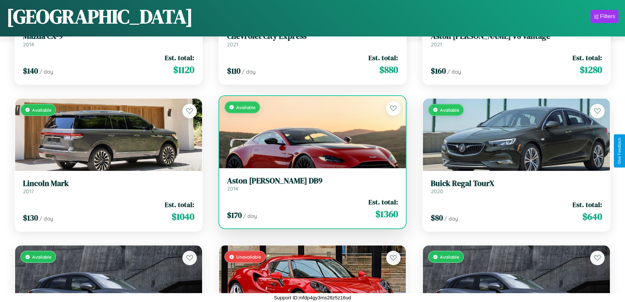 The image size is (625, 302). I want to click on span: $ 160, so click(438, 71).